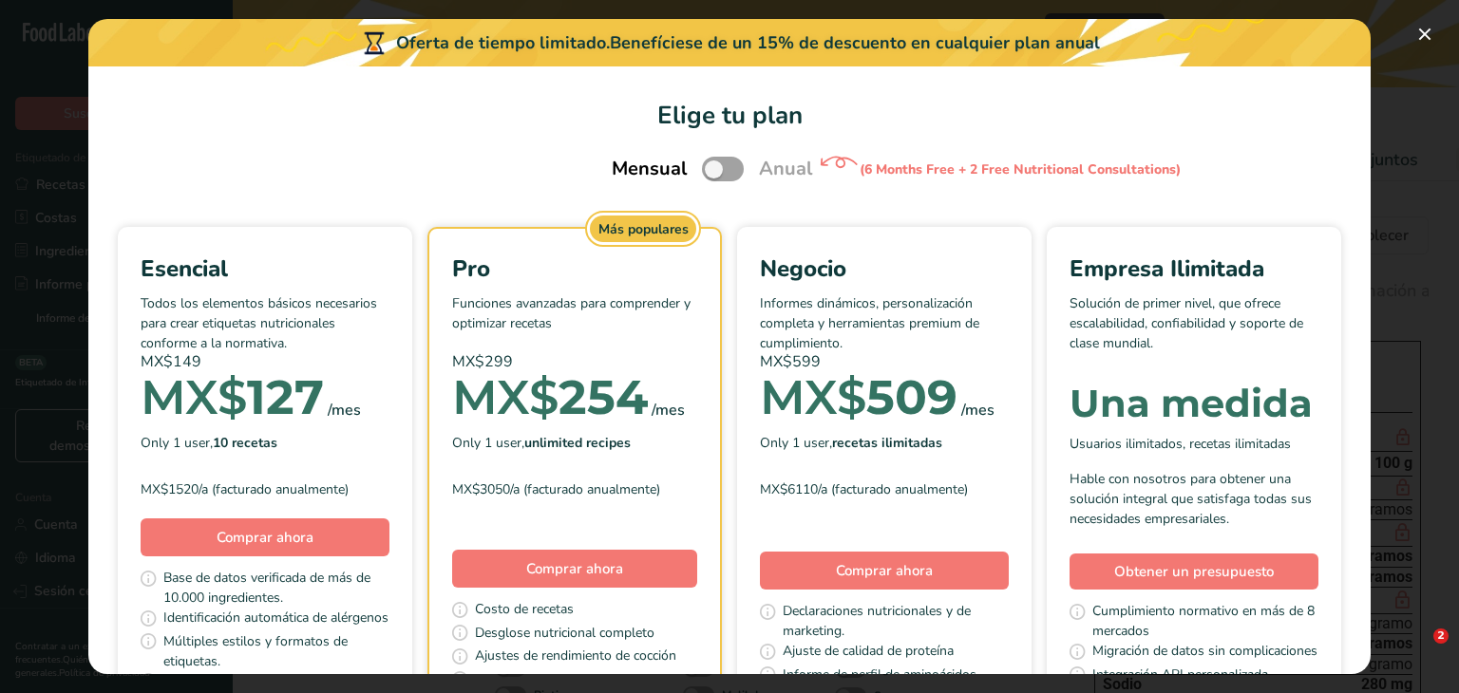 The height and width of the screenshot is (693, 1459). What do you see at coordinates (571, 313) in the screenshot?
I see `font: Funciones avanzadas para comprender y optimizar recetas` at bounding box center [571, 313].